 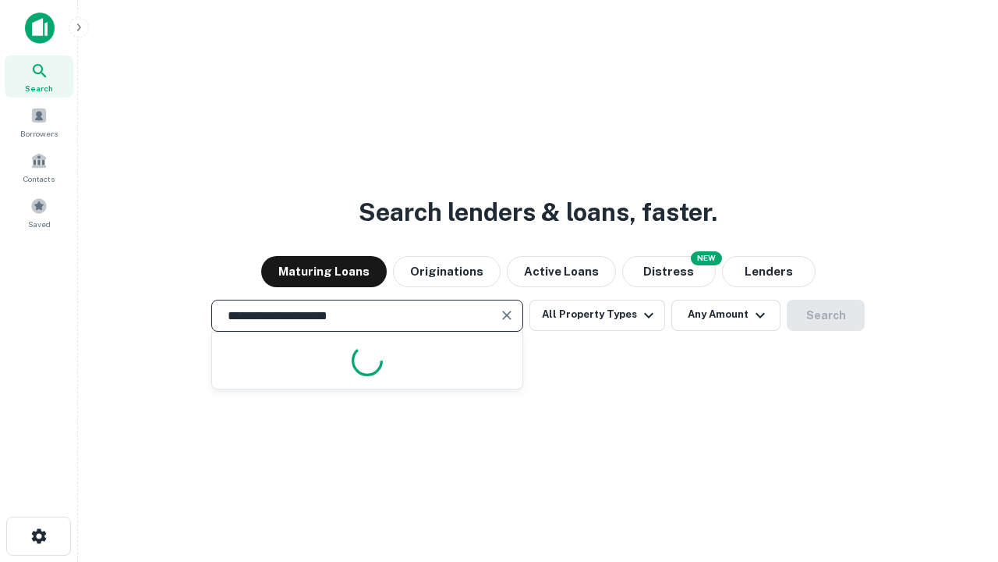 I want to click on div: Contacts, so click(x=39, y=167).